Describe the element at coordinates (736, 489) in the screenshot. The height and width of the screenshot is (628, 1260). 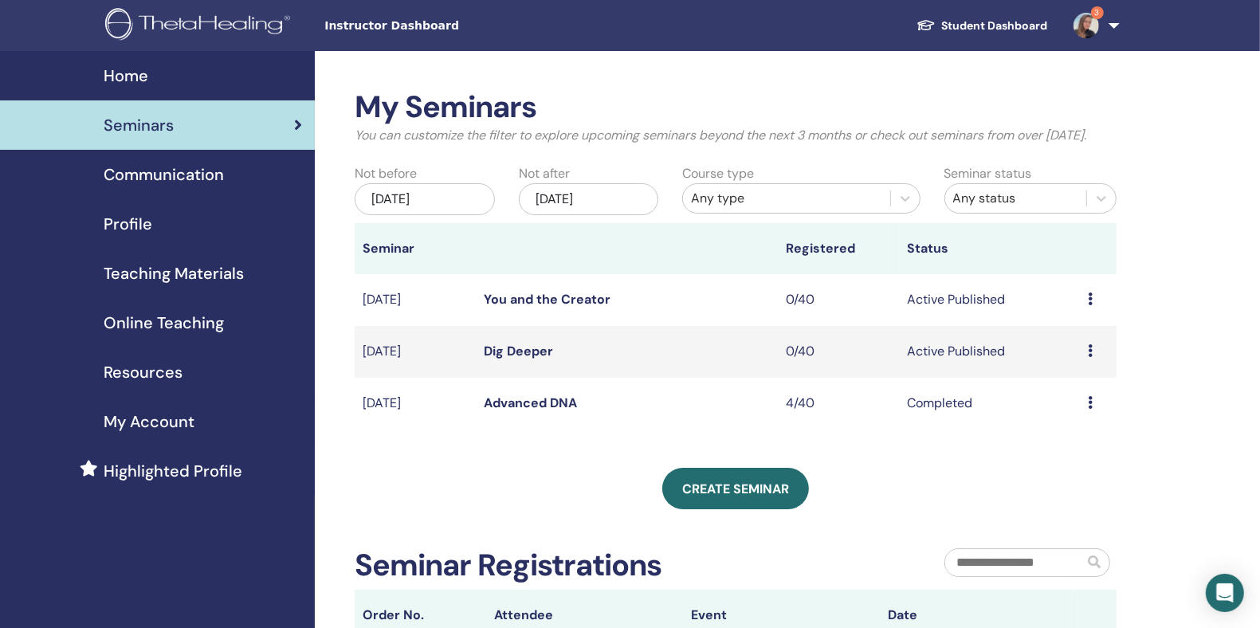
I see `a: Create seminar` at that location.